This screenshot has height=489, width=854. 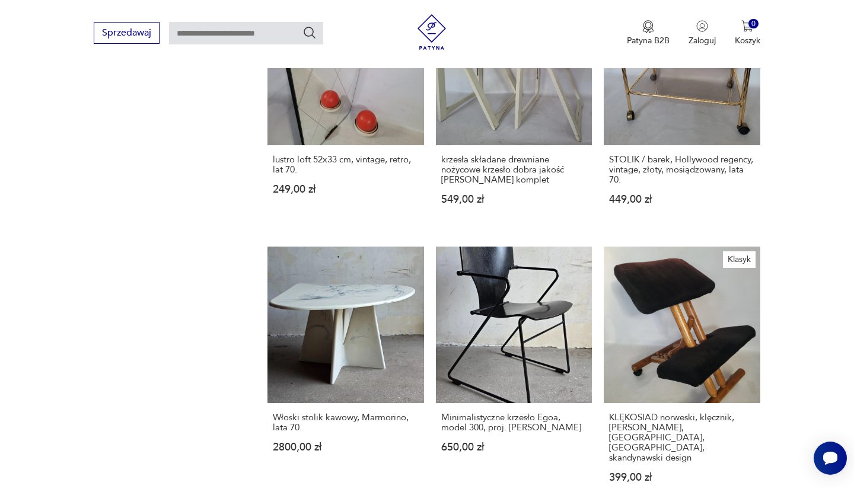 I want to click on p: 2800,00 zł, so click(x=345, y=447).